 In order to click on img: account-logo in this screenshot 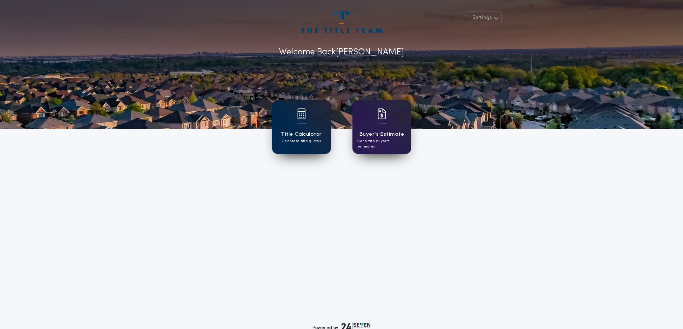, I will do `click(341, 22)`.